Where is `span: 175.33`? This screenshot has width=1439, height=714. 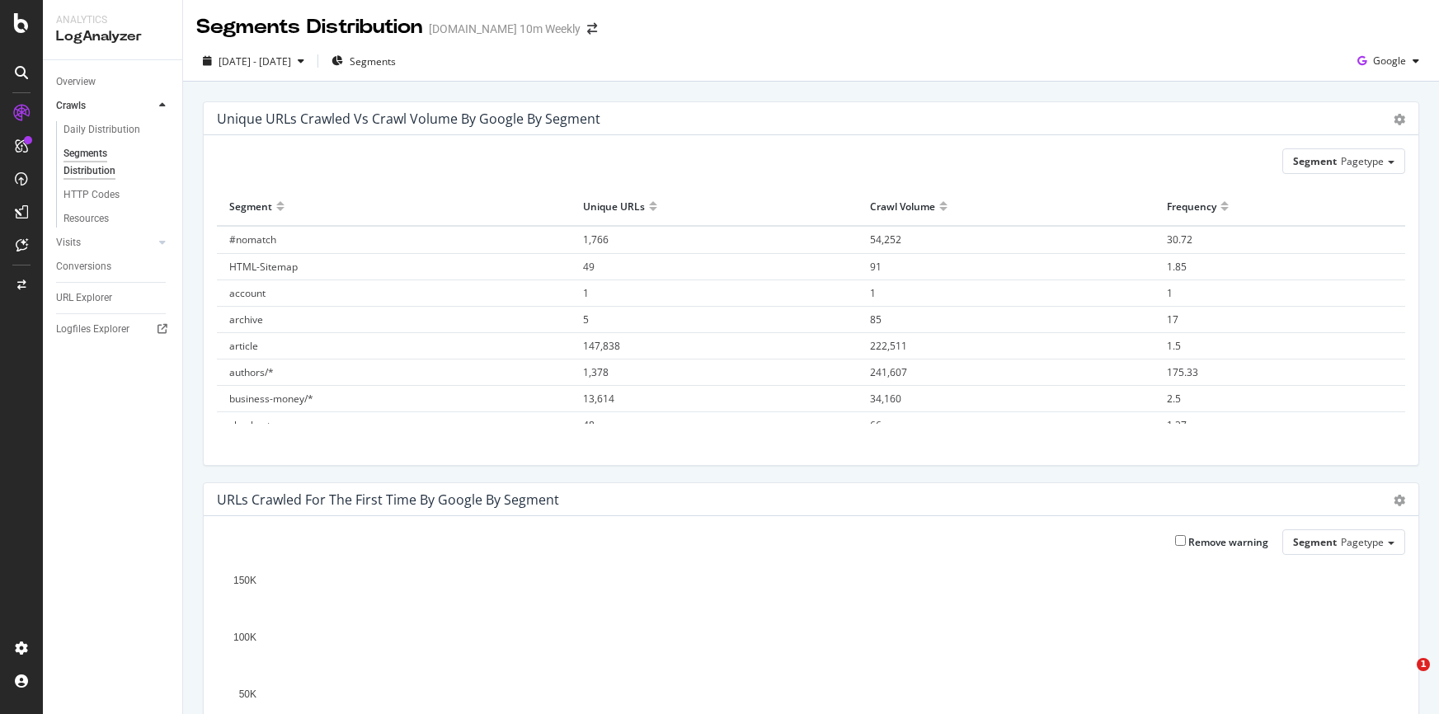
span: 175.33 is located at coordinates (1183, 372).